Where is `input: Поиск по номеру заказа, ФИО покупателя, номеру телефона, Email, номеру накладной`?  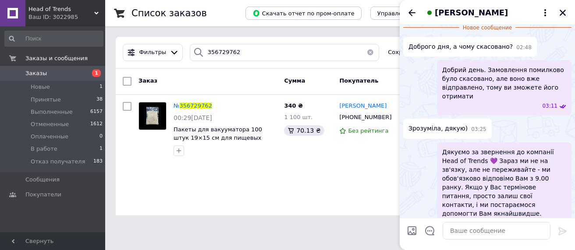
input: Поиск по номеру заказа, ФИО покупателя, номеру телефона, Email, номеру накладной is located at coordinates (285, 52).